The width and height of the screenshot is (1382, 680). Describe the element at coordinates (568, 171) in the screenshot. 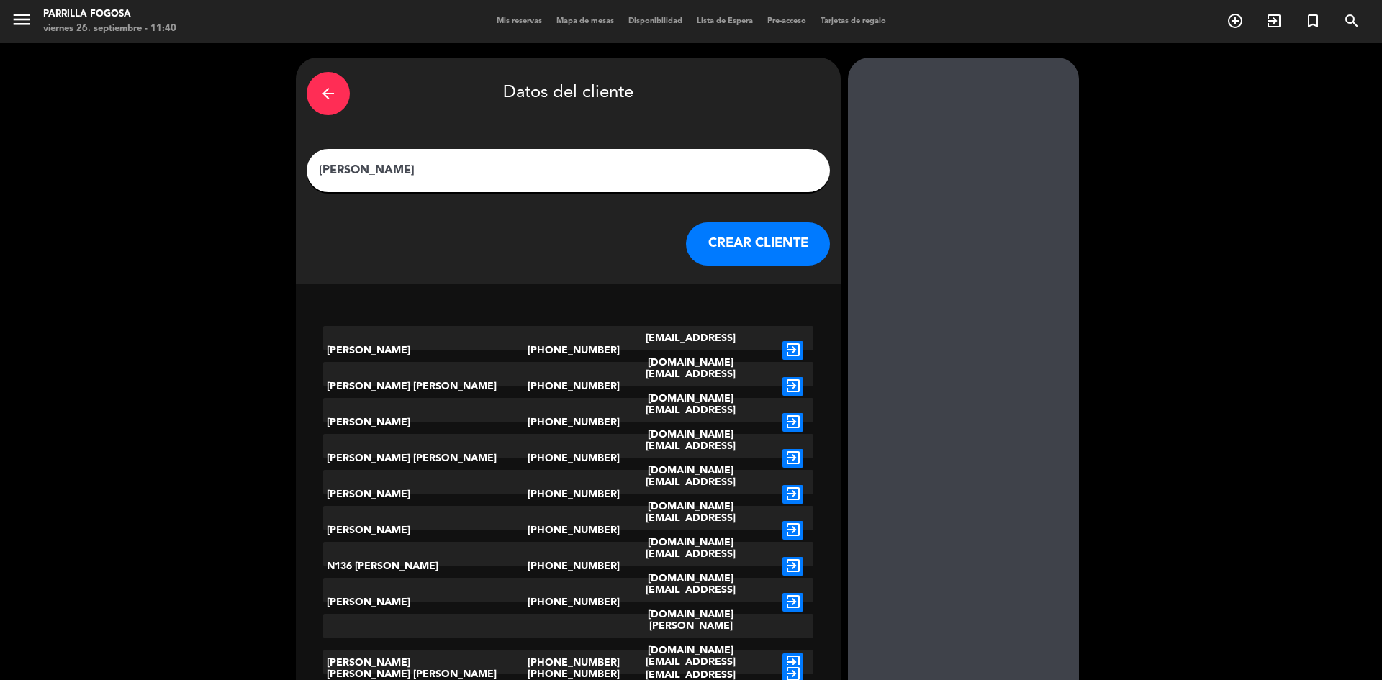

I see `input: Escriba nombre, correo electrónico o número de teléfono...` at that location.